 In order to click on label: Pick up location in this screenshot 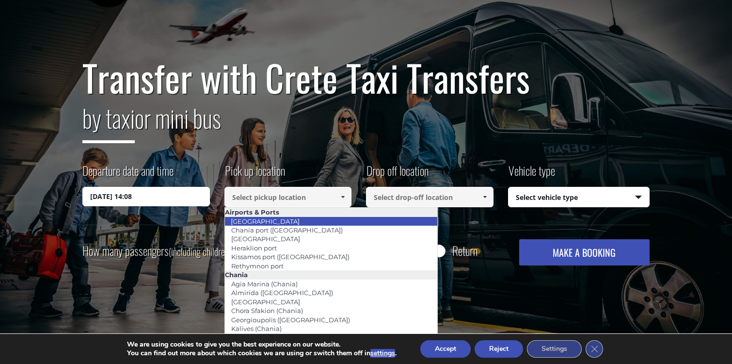, I will do `click(255, 174)`.